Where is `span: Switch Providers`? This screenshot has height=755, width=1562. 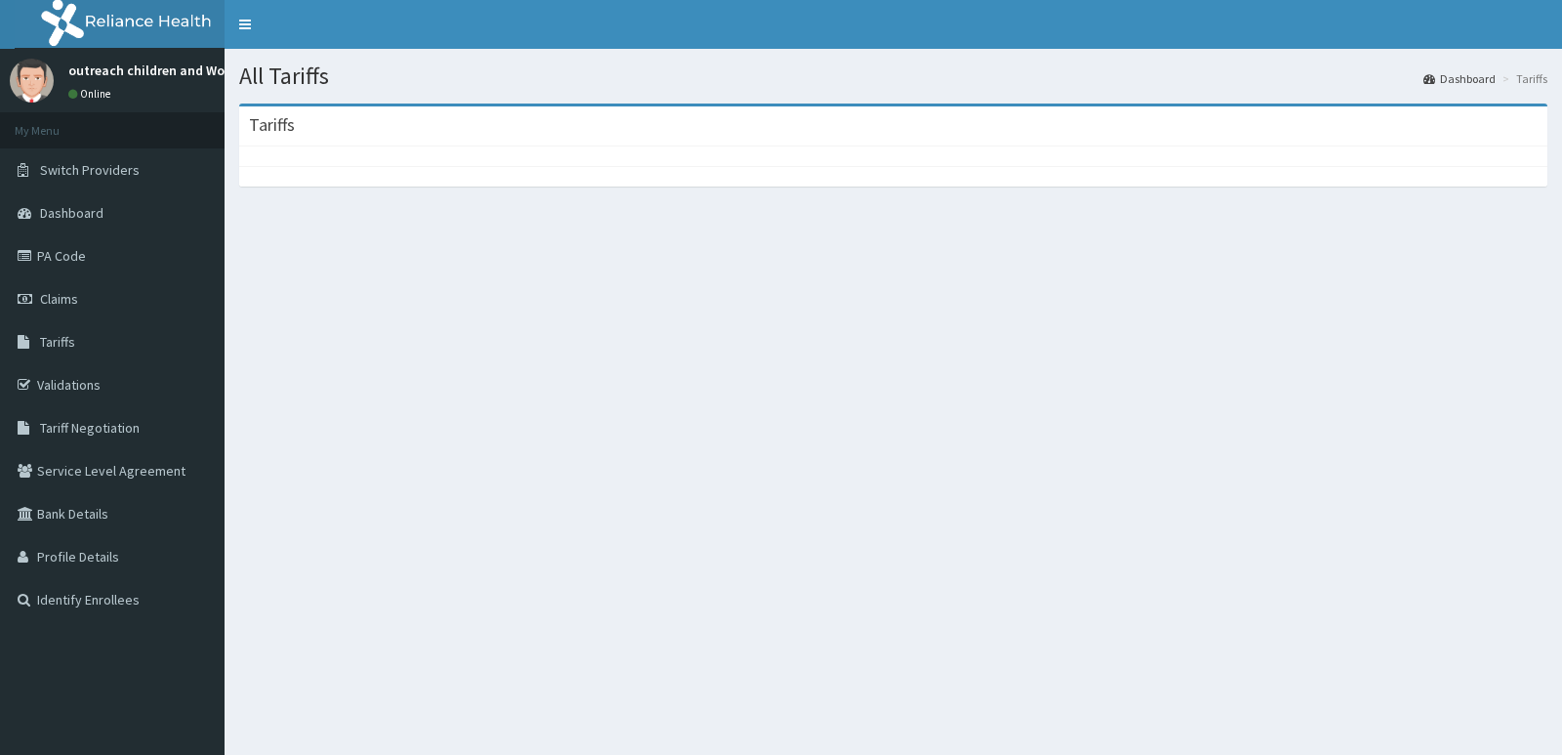 span: Switch Providers is located at coordinates (90, 170).